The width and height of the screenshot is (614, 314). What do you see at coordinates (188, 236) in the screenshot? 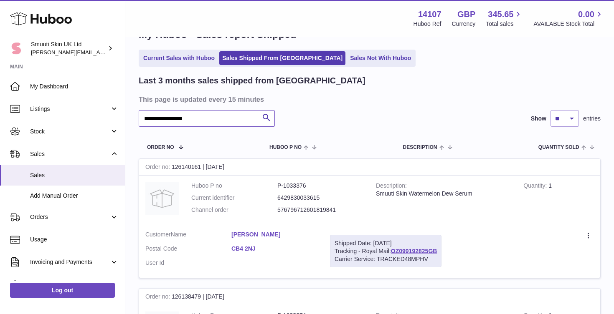
I see `dt: Name` at bounding box center [188, 236].